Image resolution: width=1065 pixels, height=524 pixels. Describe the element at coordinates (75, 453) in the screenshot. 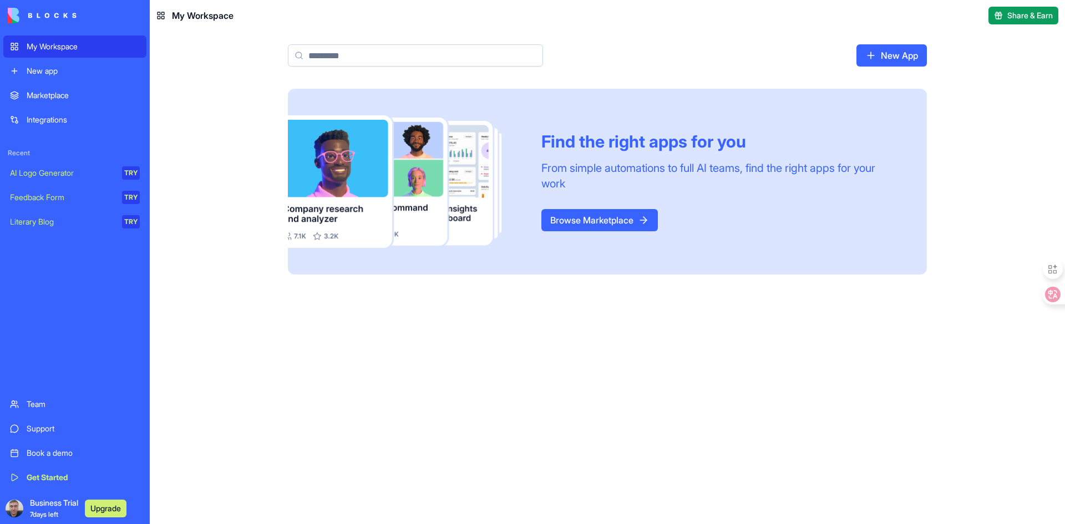

I see `a: Book a demo` at that location.